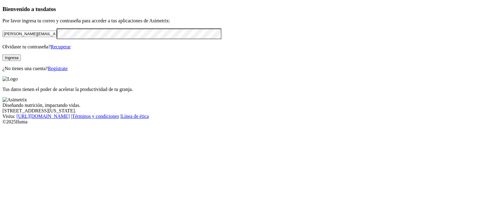  What do you see at coordinates (245, 21) in the screenshot?
I see `p: Por favor ingresa tu correo y contraseña para acceder a tus aplicaciones de Asimetrix:` at bounding box center [245, 21].